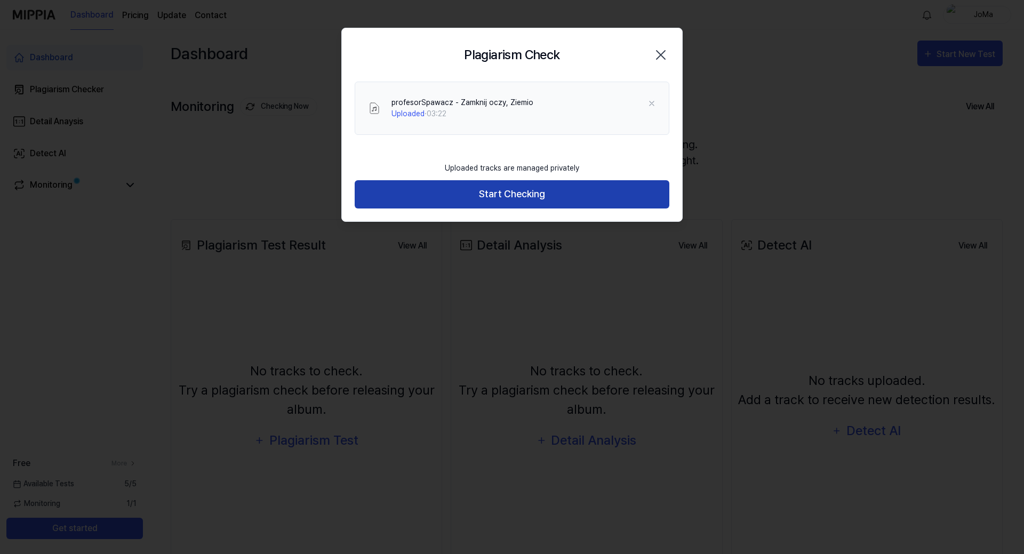  I want to click on h2: Plagiarism Check, so click(511, 55).